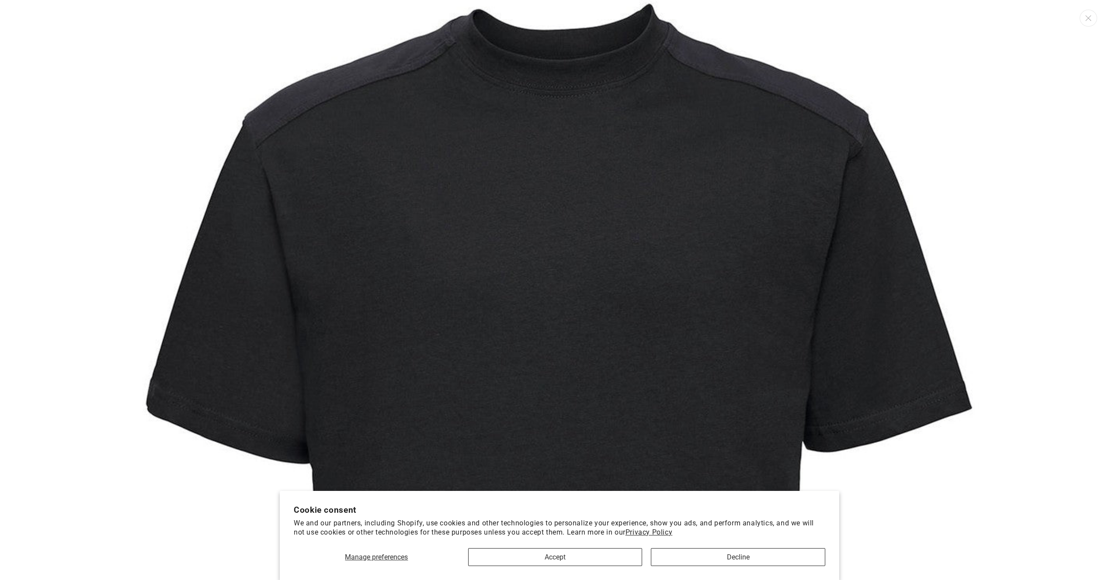  I want to click on div: Chat Widget, so click(1043, 533).